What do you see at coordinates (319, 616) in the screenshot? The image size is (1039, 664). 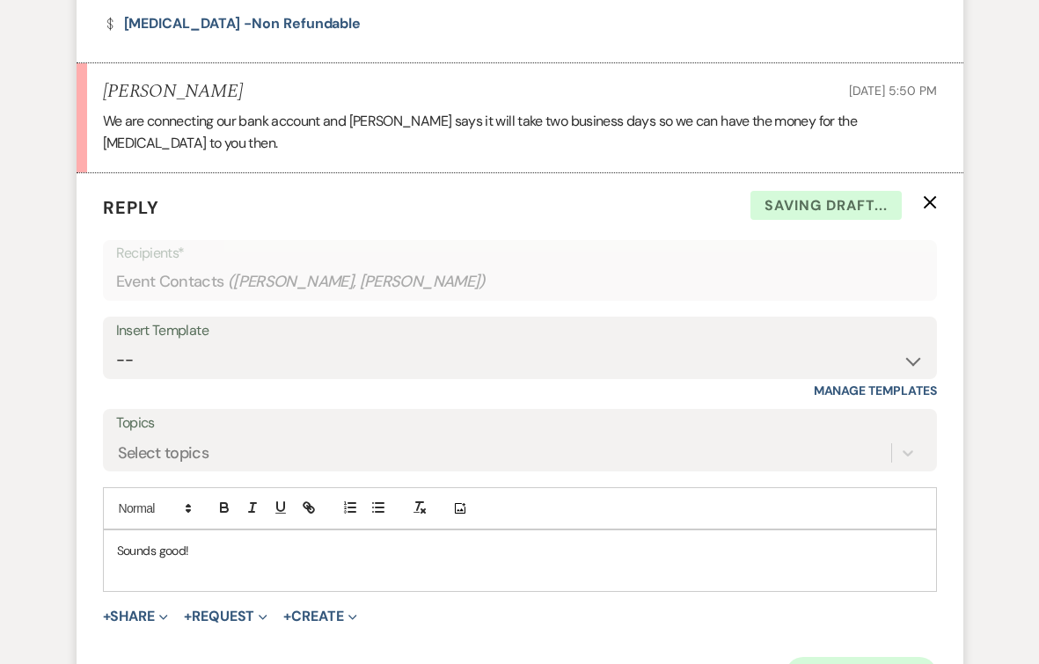 I see `button: Create` at bounding box center [319, 616].